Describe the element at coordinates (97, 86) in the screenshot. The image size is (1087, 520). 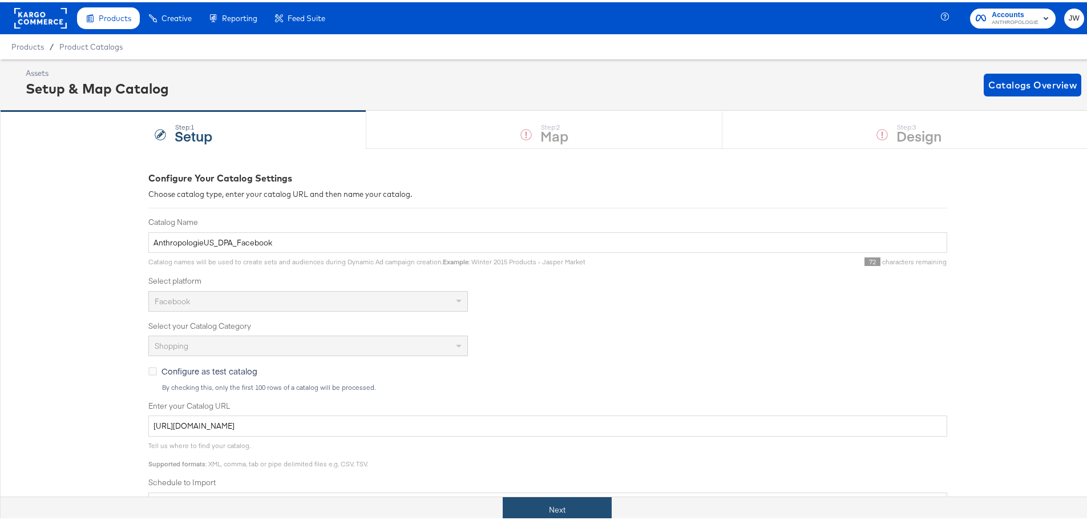
I see `div: Setup & Map Catalog` at that location.